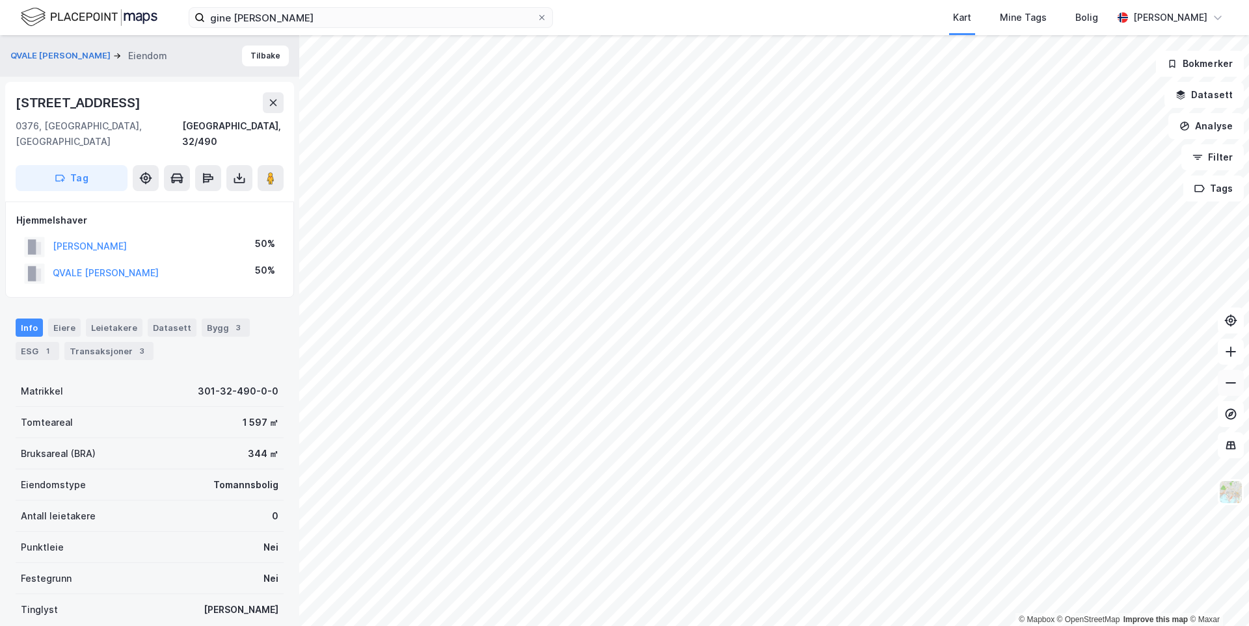  What do you see at coordinates (962, 18) in the screenshot?
I see `div: Kart` at bounding box center [962, 18].